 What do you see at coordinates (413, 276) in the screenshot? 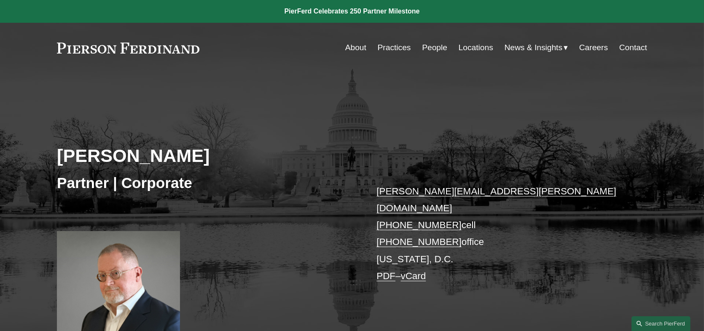
I see `a: vCard` at bounding box center [413, 276].